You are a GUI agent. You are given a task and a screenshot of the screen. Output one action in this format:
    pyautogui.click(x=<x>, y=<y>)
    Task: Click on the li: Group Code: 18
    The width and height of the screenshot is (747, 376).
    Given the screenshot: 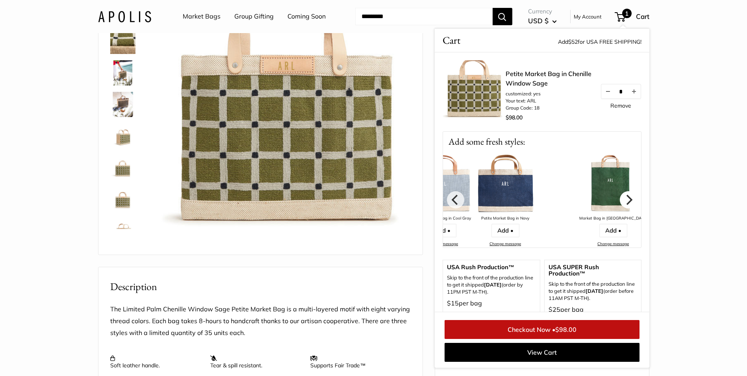 What is the action you would take?
    pyautogui.click(x=549, y=108)
    